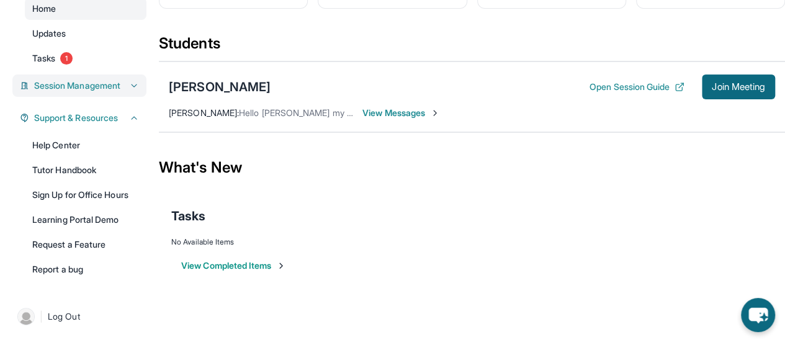 This screenshot has height=342, width=785. What do you see at coordinates (86, 34) in the screenshot?
I see `a: Updates` at bounding box center [86, 34].